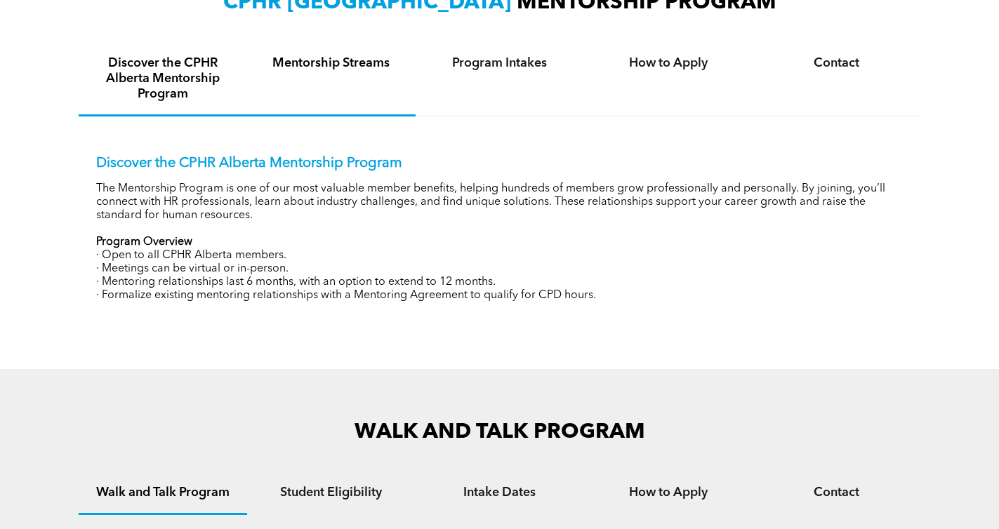 This screenshot has height=529, width=999. I want to click on p: · Meetings can be virtual or in-person., so click(500, 269).